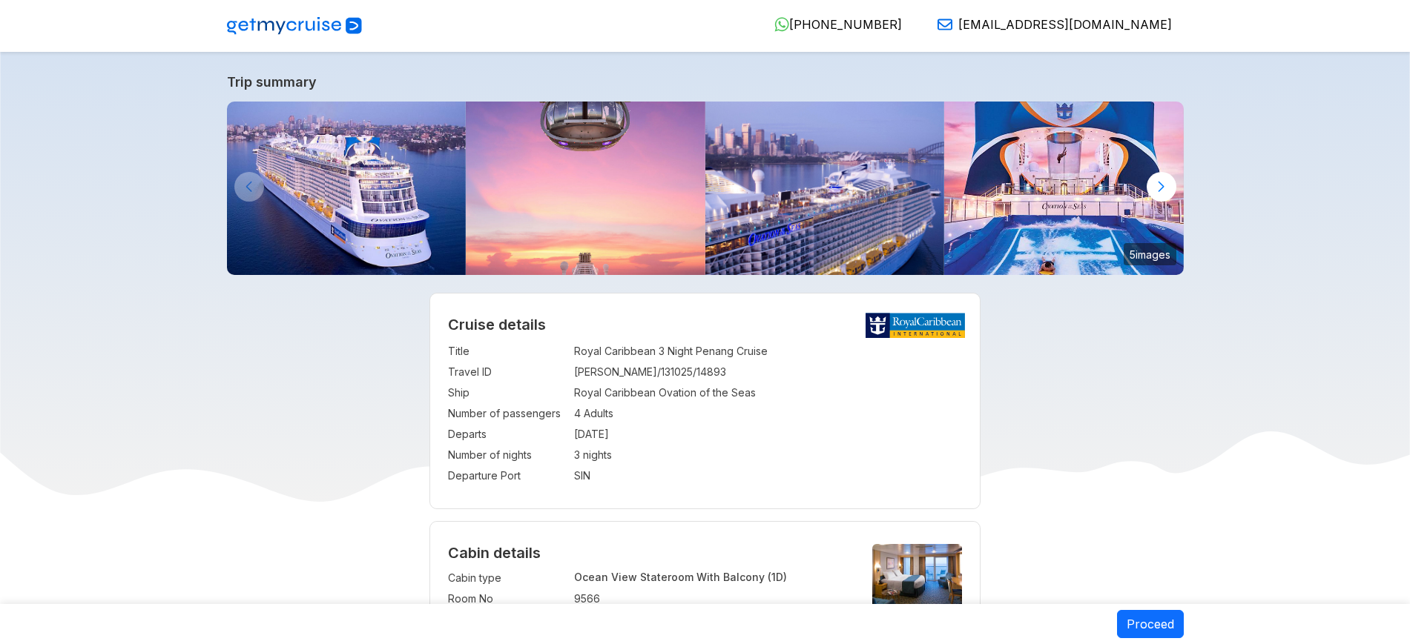 The height and width of the screenshot is (644, 1410). I want to click on td: Number of nights, so click(507, 455).